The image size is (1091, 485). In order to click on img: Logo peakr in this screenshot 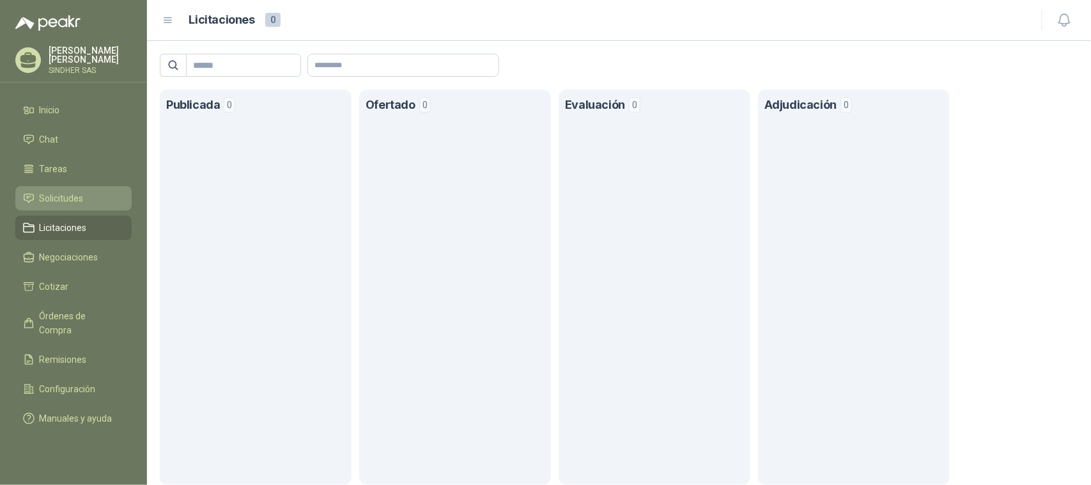, I will do `click(48, 23)`.